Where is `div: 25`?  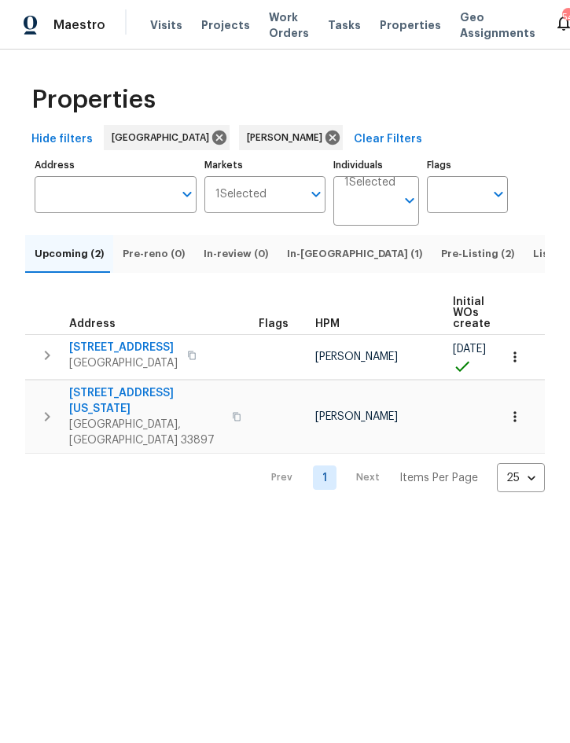
div: 25 is located at coordinates (521, 478).